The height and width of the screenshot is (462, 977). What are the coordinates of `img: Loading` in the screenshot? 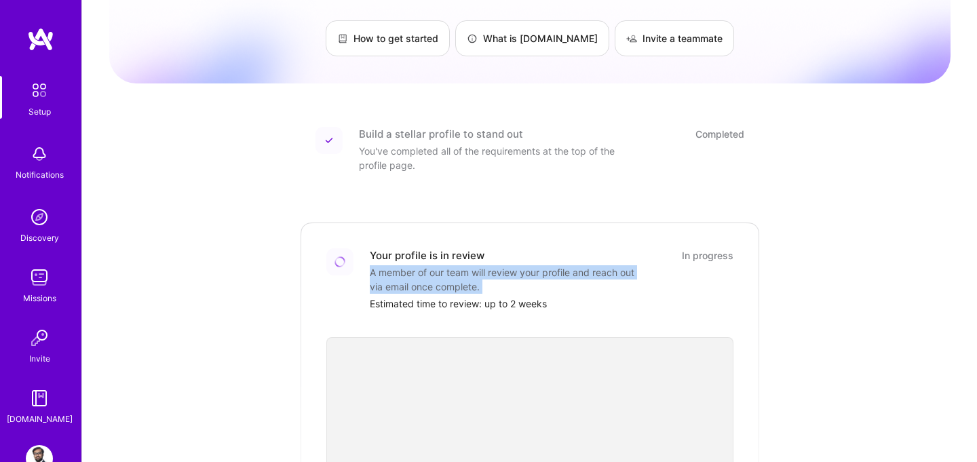 It's located at (339, 262).